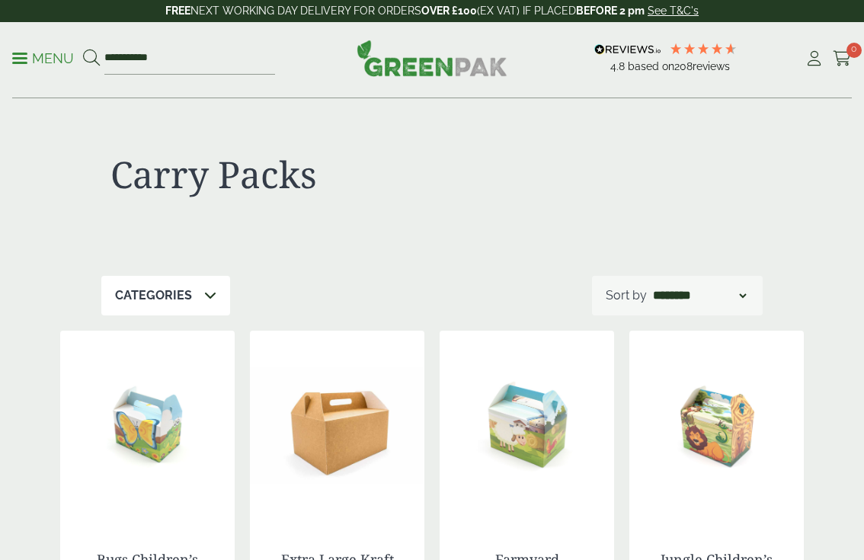  I want to click on a: See T&C's, so click(673, 11).